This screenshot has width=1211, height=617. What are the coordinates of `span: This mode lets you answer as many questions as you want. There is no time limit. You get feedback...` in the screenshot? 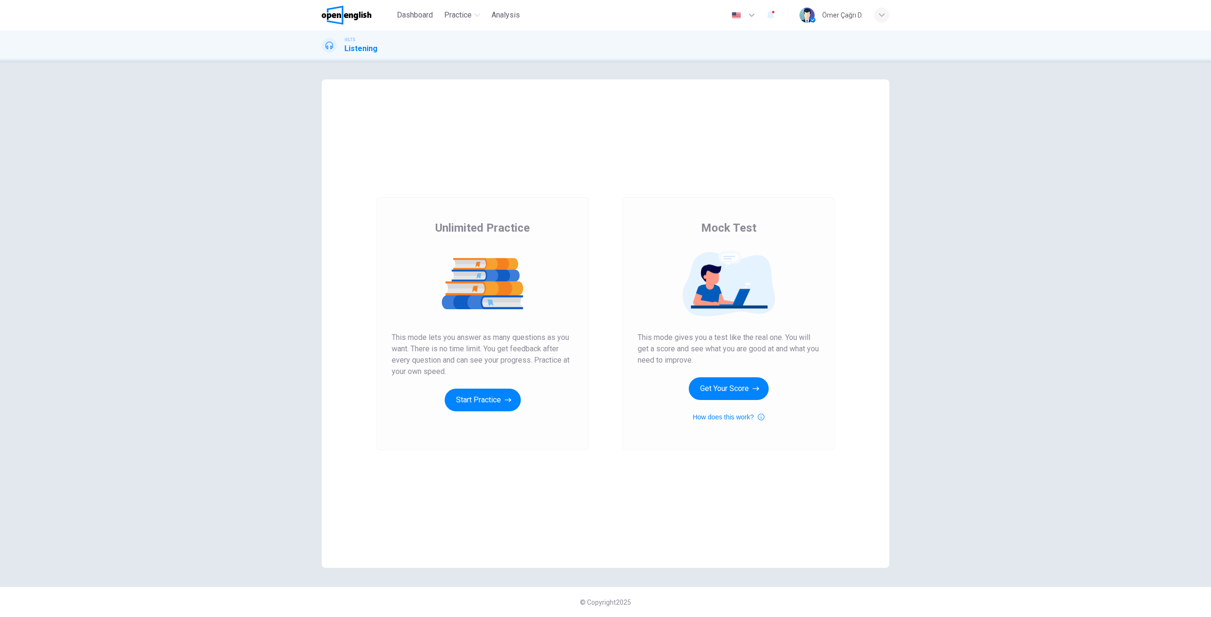 It's located at (482, 355).